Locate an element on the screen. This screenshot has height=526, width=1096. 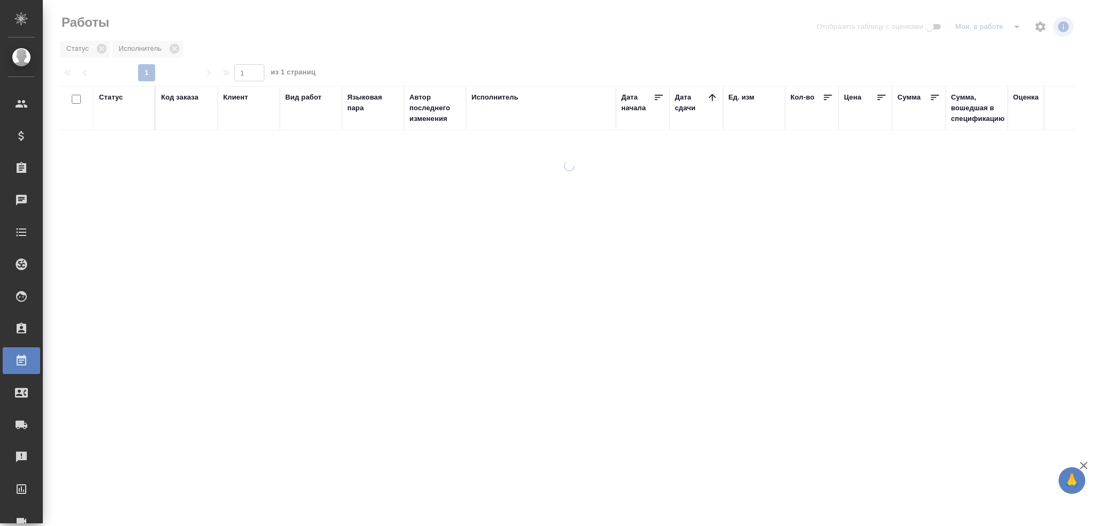
div: Исполнитель is located at coordinates (495, 97).